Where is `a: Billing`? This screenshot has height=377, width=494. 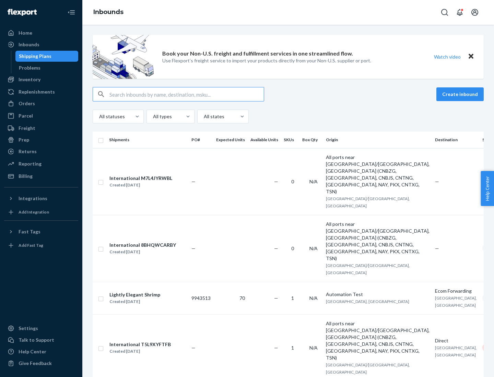 a: Billing is located at coordinates (41, 176).